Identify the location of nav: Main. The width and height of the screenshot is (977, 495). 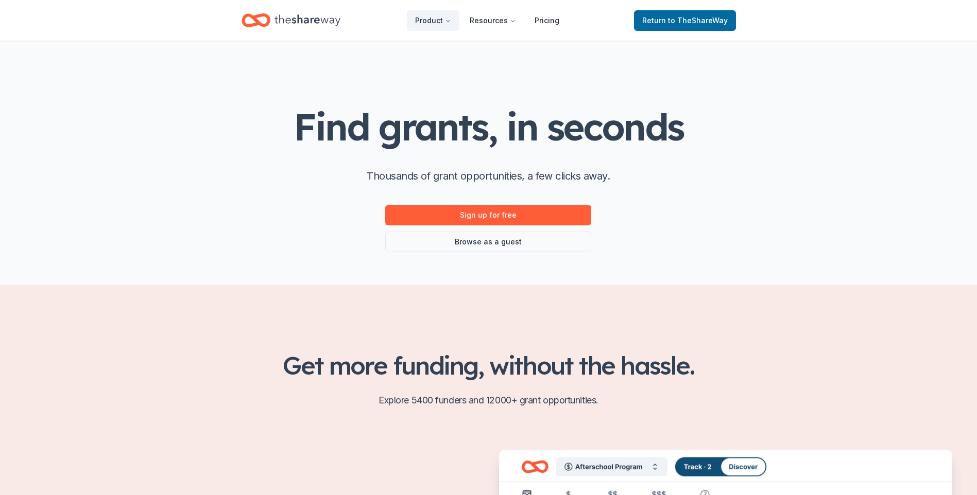
(487, 20).